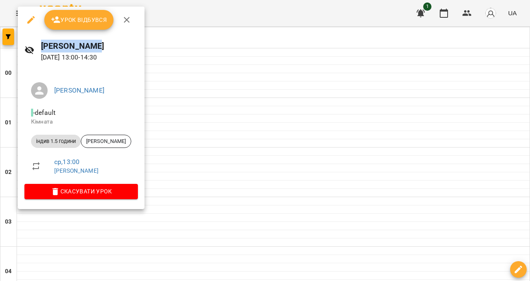 The width and height of the screenshot is (530, 281). What do you see at coordinates (81, 192) in the screenshot?
I see `span: Скасувати Урок` at bounding box center [81, 192].